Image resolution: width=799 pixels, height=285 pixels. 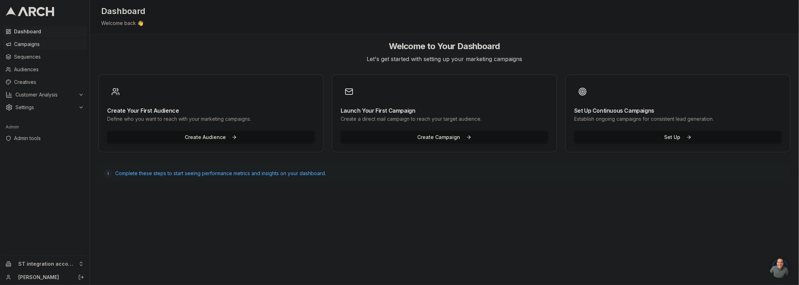 What do you see at coordinates (444, 111) in the screenshot?
I see `div: Launch Your First Campaign` at bounding box center [444, 111].